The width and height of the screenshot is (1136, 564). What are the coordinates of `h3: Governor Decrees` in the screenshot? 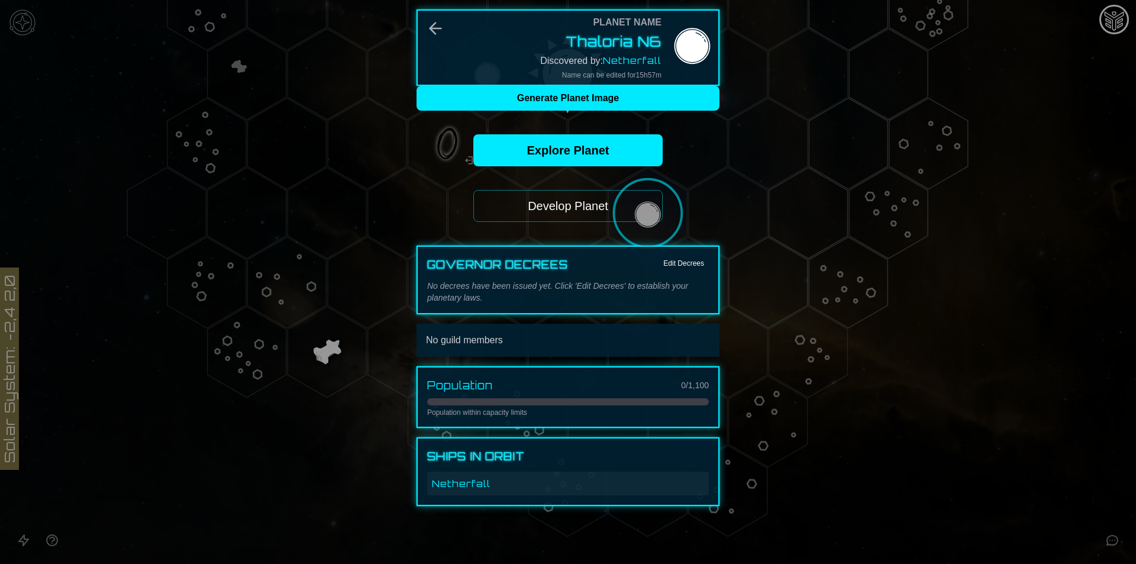 It's located at (498, 264).